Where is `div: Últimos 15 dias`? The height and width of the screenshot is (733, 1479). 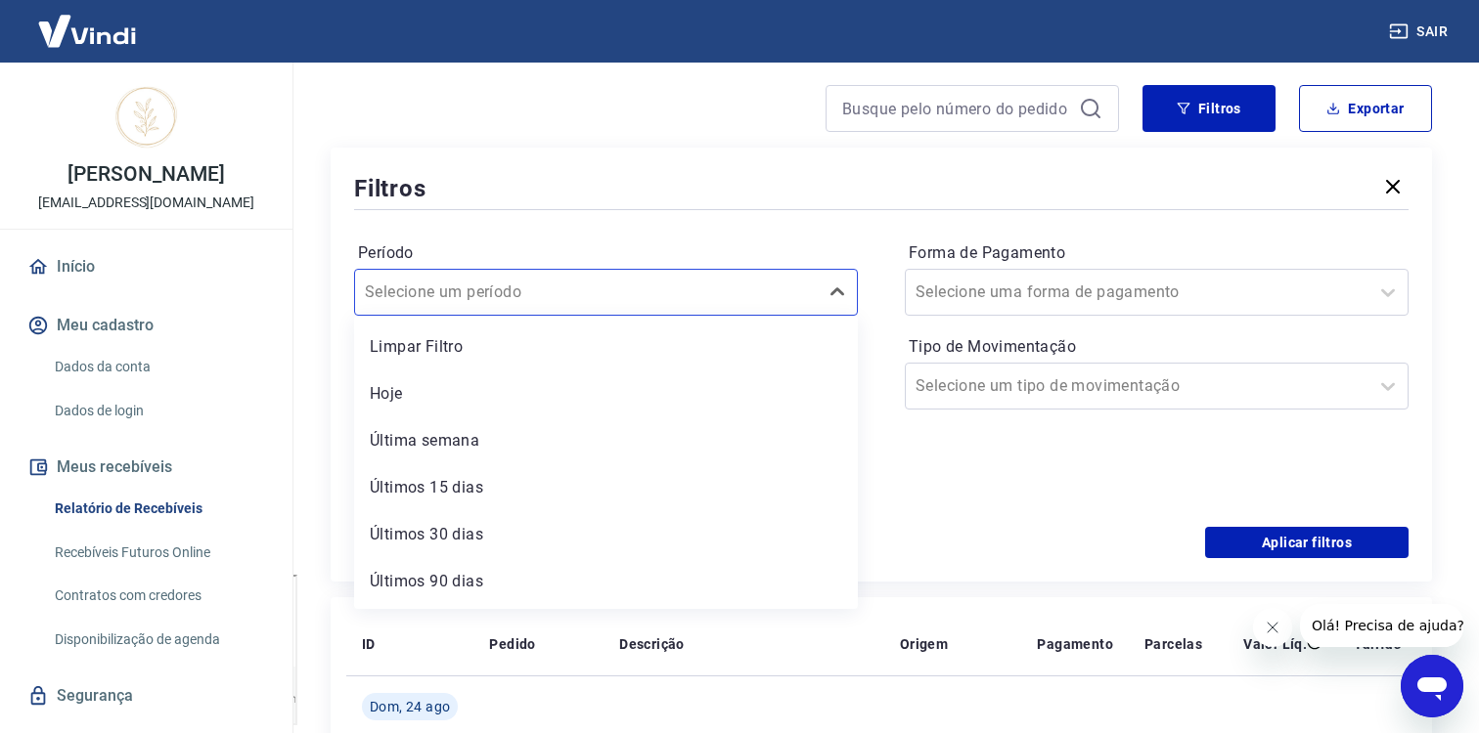
div: Últimos 15 dias is located at coordinates (605, 488).